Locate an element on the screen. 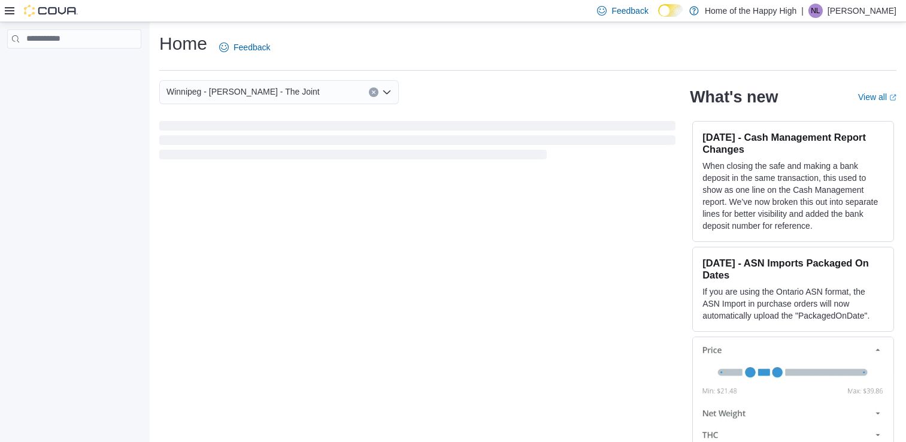 The image size is (906, 442). nav: Complex example is located at coordinates (74, 65).